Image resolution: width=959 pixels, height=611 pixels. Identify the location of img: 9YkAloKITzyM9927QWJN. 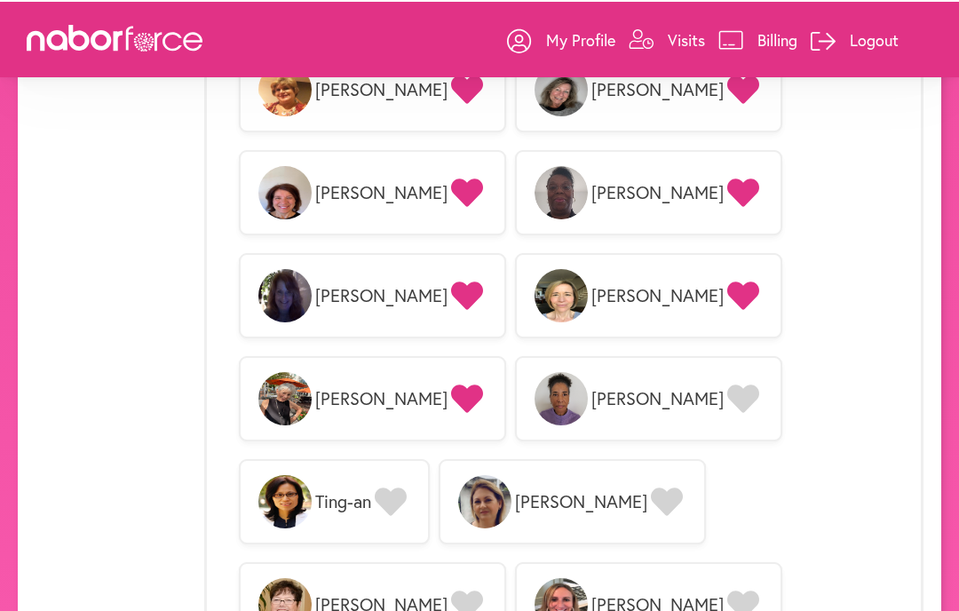
(285, 294).